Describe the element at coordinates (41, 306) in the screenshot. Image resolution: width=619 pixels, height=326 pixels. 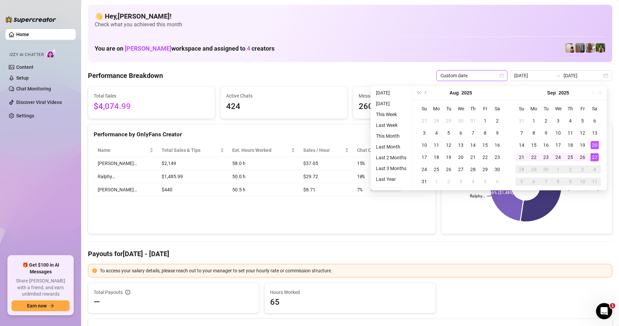
I see `button: Earn nowarrow-right` at that location.